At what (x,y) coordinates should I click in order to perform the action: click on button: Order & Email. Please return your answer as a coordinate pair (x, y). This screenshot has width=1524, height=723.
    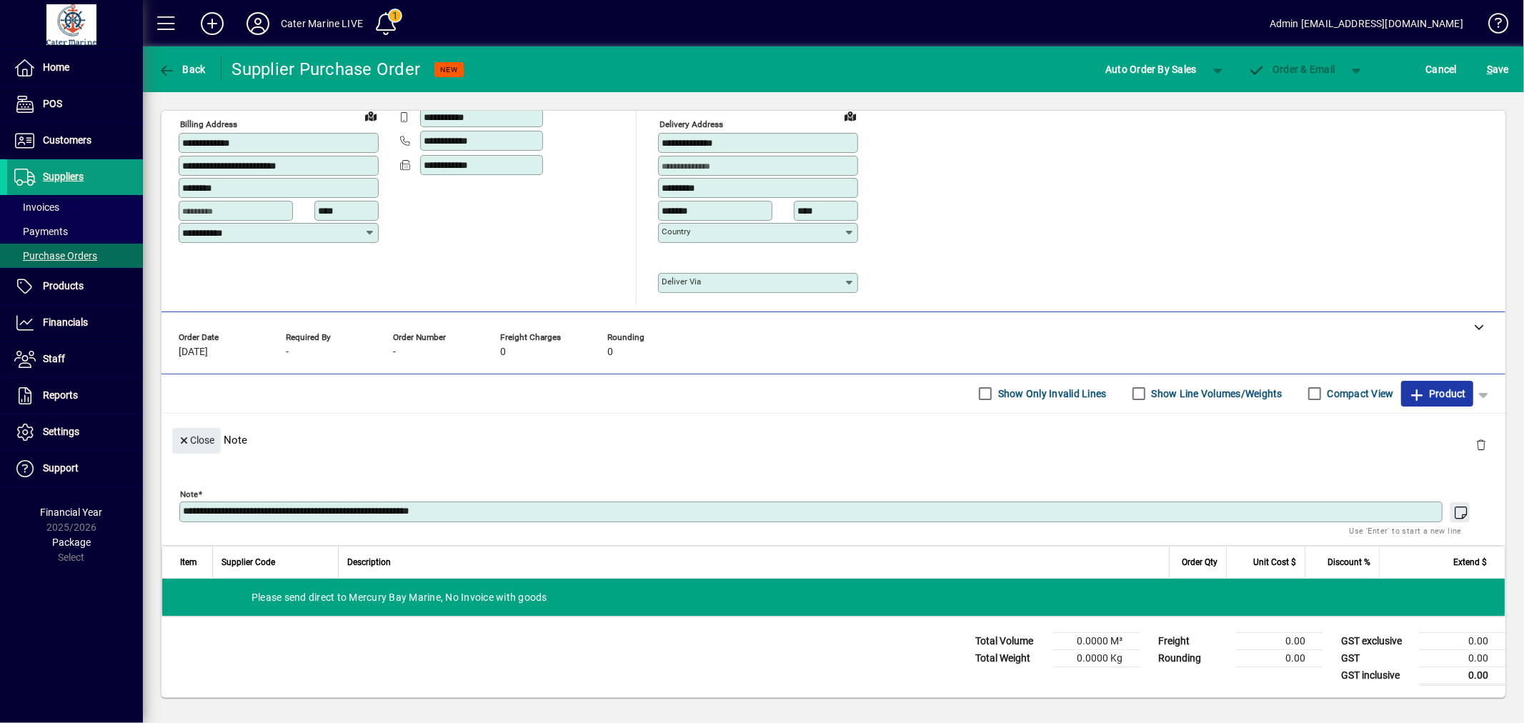
    Looking at the image, I should click on (1291, 69).